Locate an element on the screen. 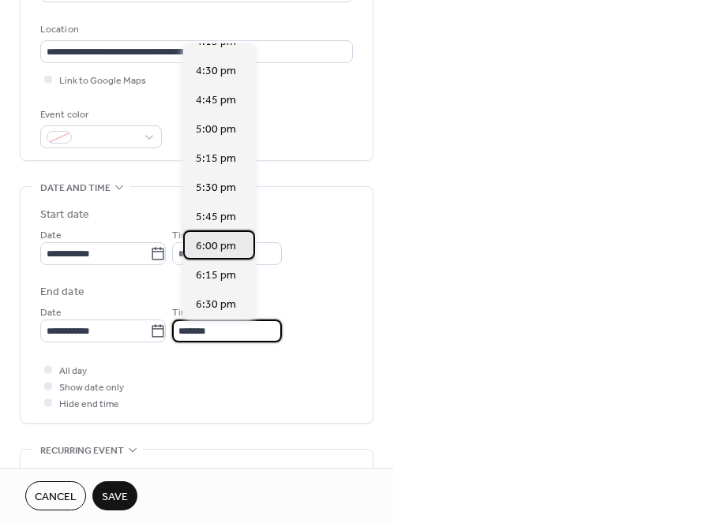  span: 4:45 pm is located at coordinates (215, 100).